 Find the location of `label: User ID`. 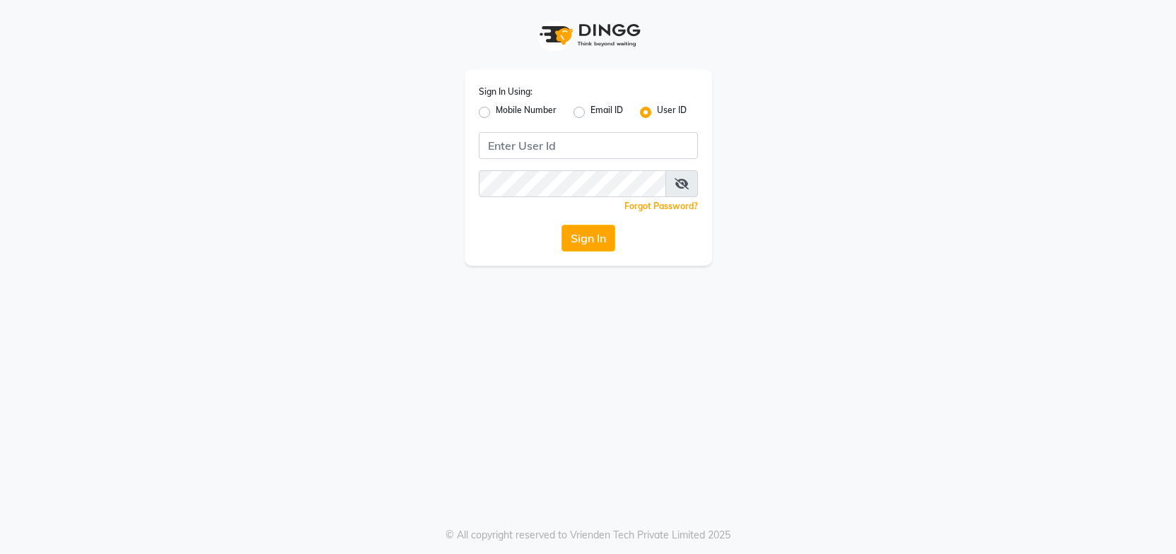

label: User ID is located at coordinates (672, 112).